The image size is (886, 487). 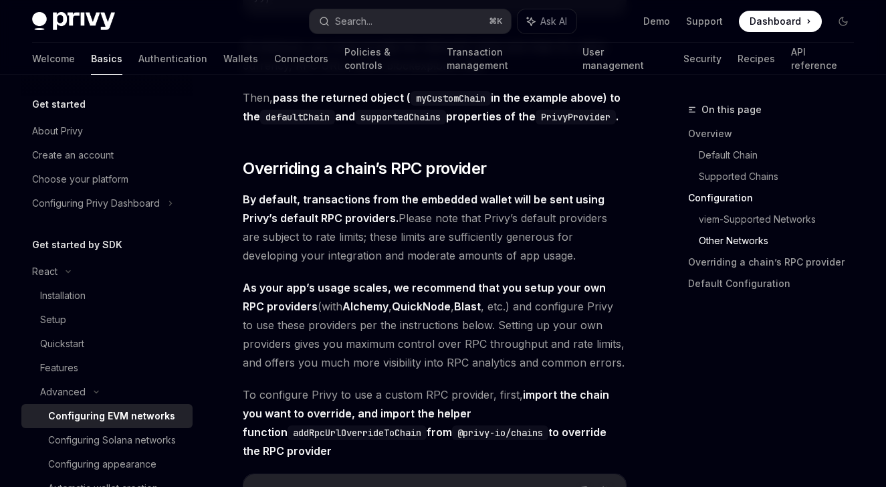 I want to click on span: (with , , , etc.) and configure Privy to use these providers per the instructions below. Setting ..., so click(x=435, y=325).